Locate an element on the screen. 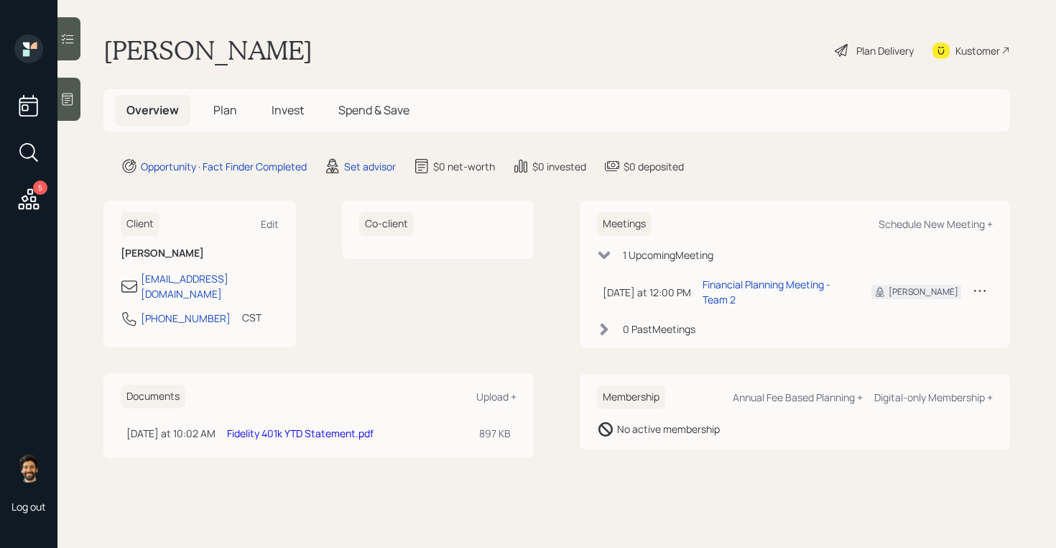 This screenshot has width=1056, height=548. span: Plan is located at coordinates (225, 110).